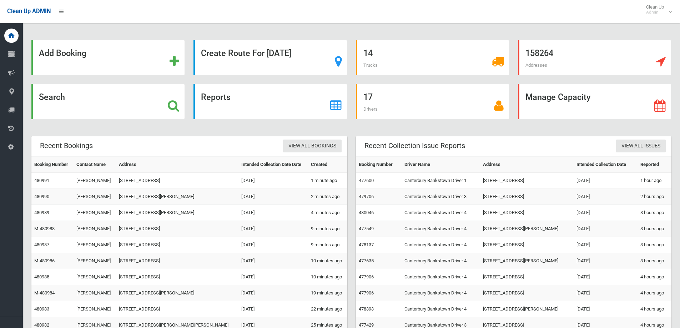  Describe the element at coordinates (432, 57) in the screenshot. I see `a: 14 Trucks` at that location.